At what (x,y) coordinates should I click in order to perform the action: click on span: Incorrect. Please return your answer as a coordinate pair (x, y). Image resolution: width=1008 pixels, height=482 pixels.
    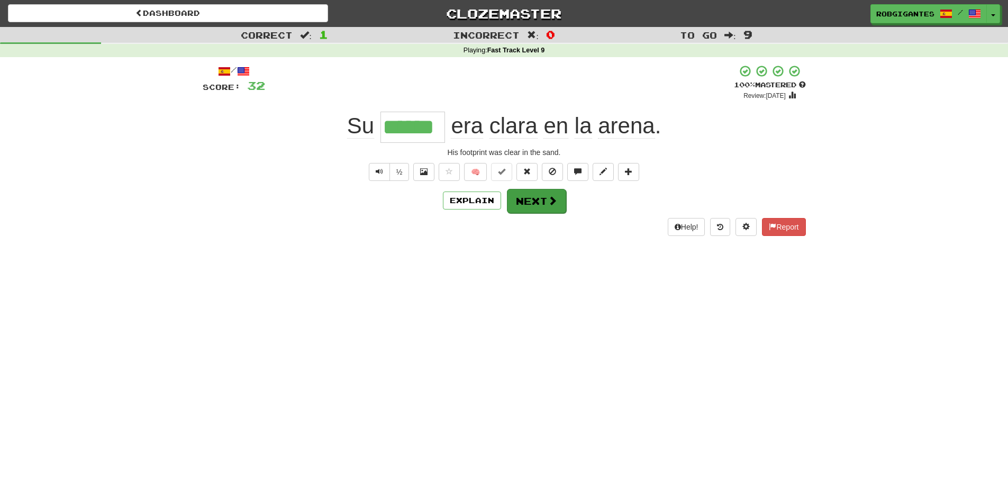
    Looking at the image, I should click on (486, 35).